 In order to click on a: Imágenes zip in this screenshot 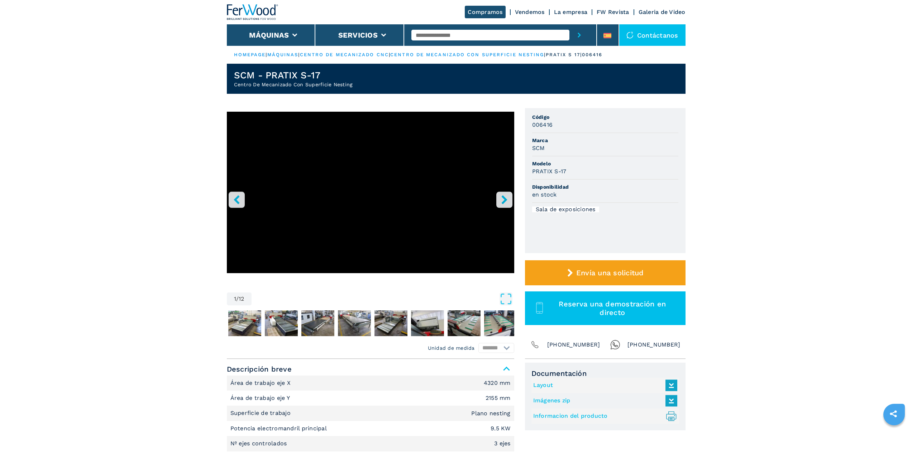, I will do `click(603, 401)`.